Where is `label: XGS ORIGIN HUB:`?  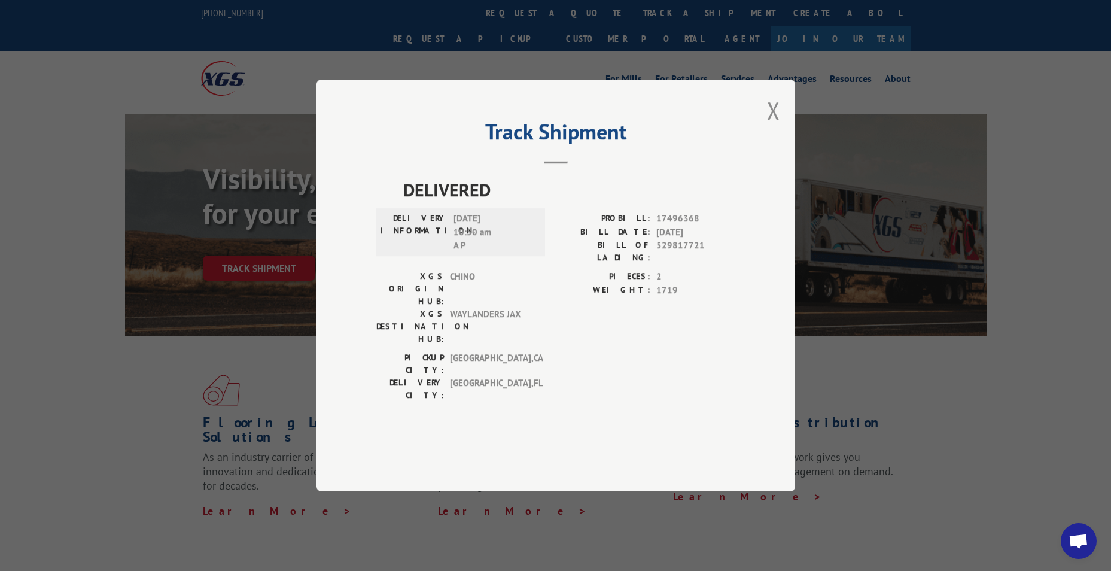 label: XGS ORIGIN HUB: is located at coordinates (410, 288).